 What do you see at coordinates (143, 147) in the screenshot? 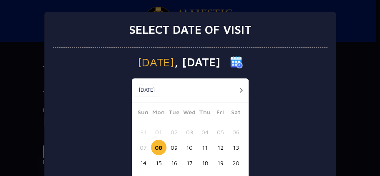
I see `button: 07` at bounding box center [143, 147].